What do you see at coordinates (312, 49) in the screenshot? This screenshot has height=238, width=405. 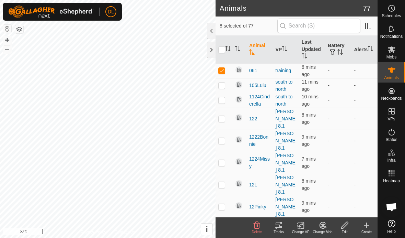 I see `th: Last Updated` at bounding box center [312, 49].